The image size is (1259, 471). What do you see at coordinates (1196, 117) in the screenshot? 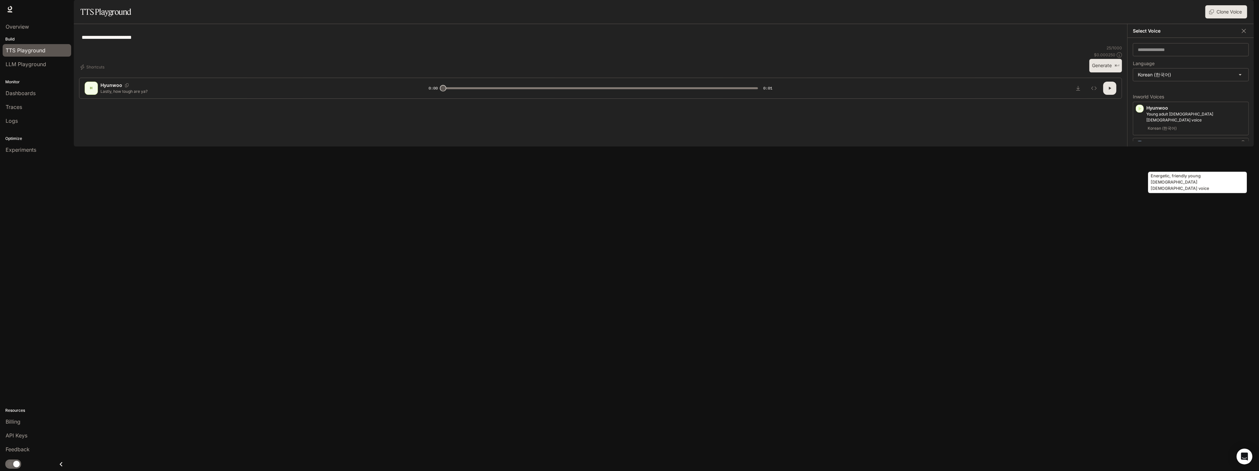
I see `p: Young adult Korean male voice` at bounding box center [1196, 117].